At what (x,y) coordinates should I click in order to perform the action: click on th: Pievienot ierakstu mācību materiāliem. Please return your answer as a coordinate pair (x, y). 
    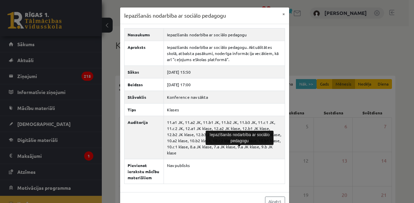
    Looking at the image, I should click on (144, 171).